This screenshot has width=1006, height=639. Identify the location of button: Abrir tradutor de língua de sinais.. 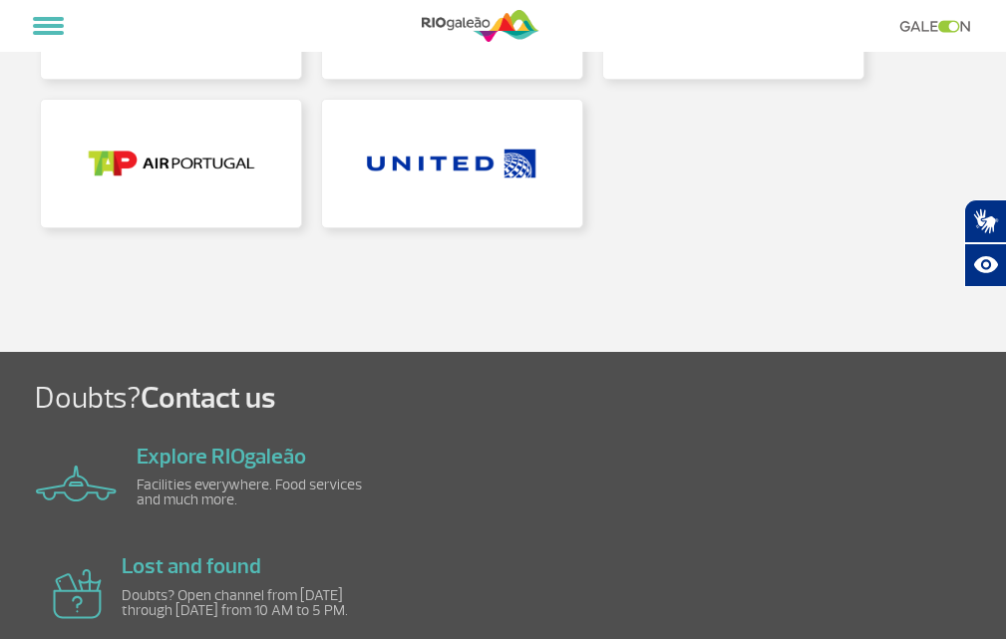
(985, 221).